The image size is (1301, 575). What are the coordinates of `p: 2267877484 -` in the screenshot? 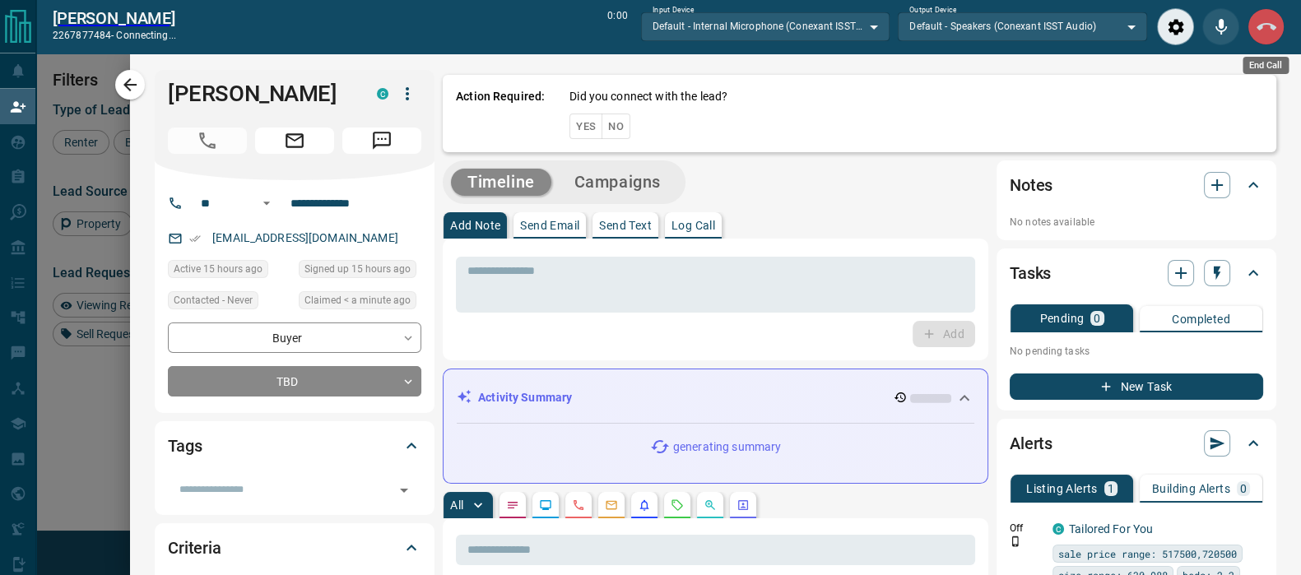 It's located at (114, 35).